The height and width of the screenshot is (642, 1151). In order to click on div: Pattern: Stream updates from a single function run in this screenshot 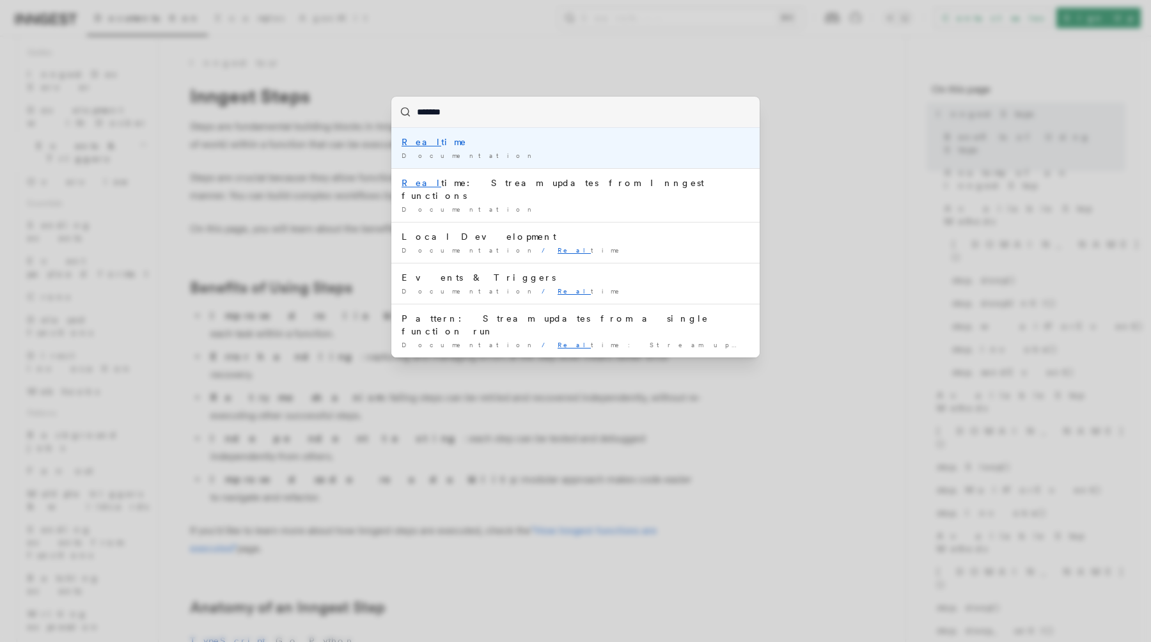, I will do `click(575, 325)`.